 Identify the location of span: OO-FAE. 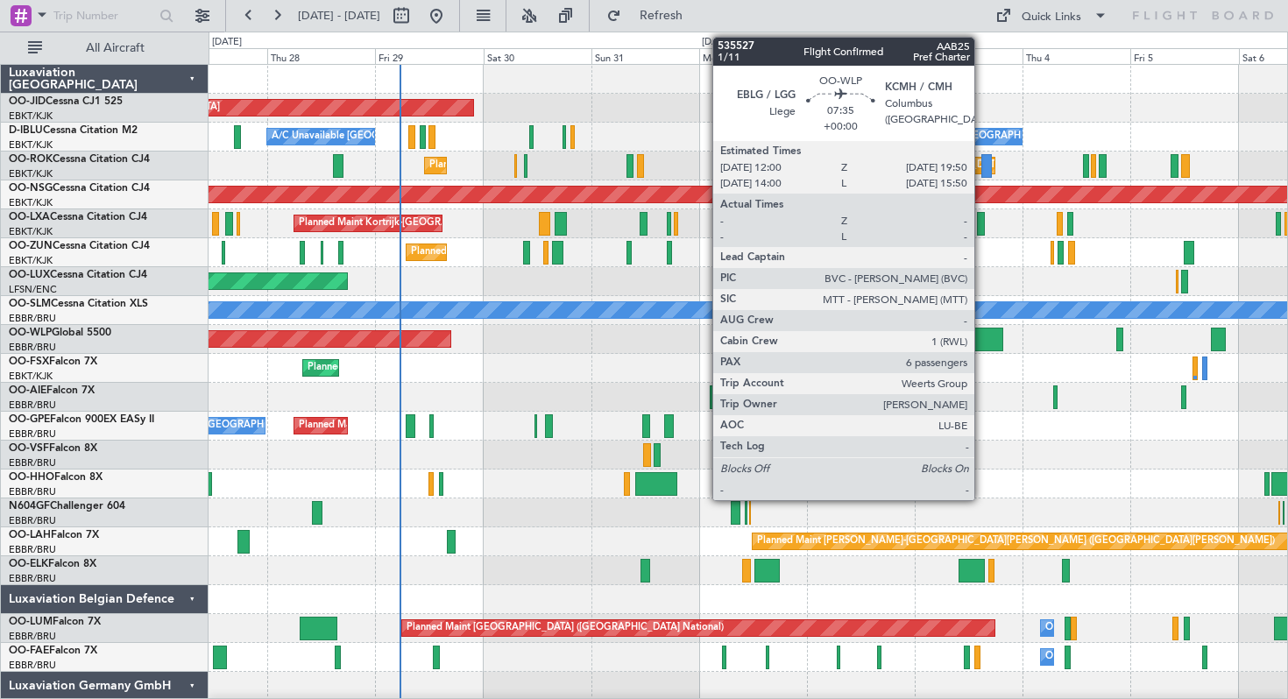
(29, 651).